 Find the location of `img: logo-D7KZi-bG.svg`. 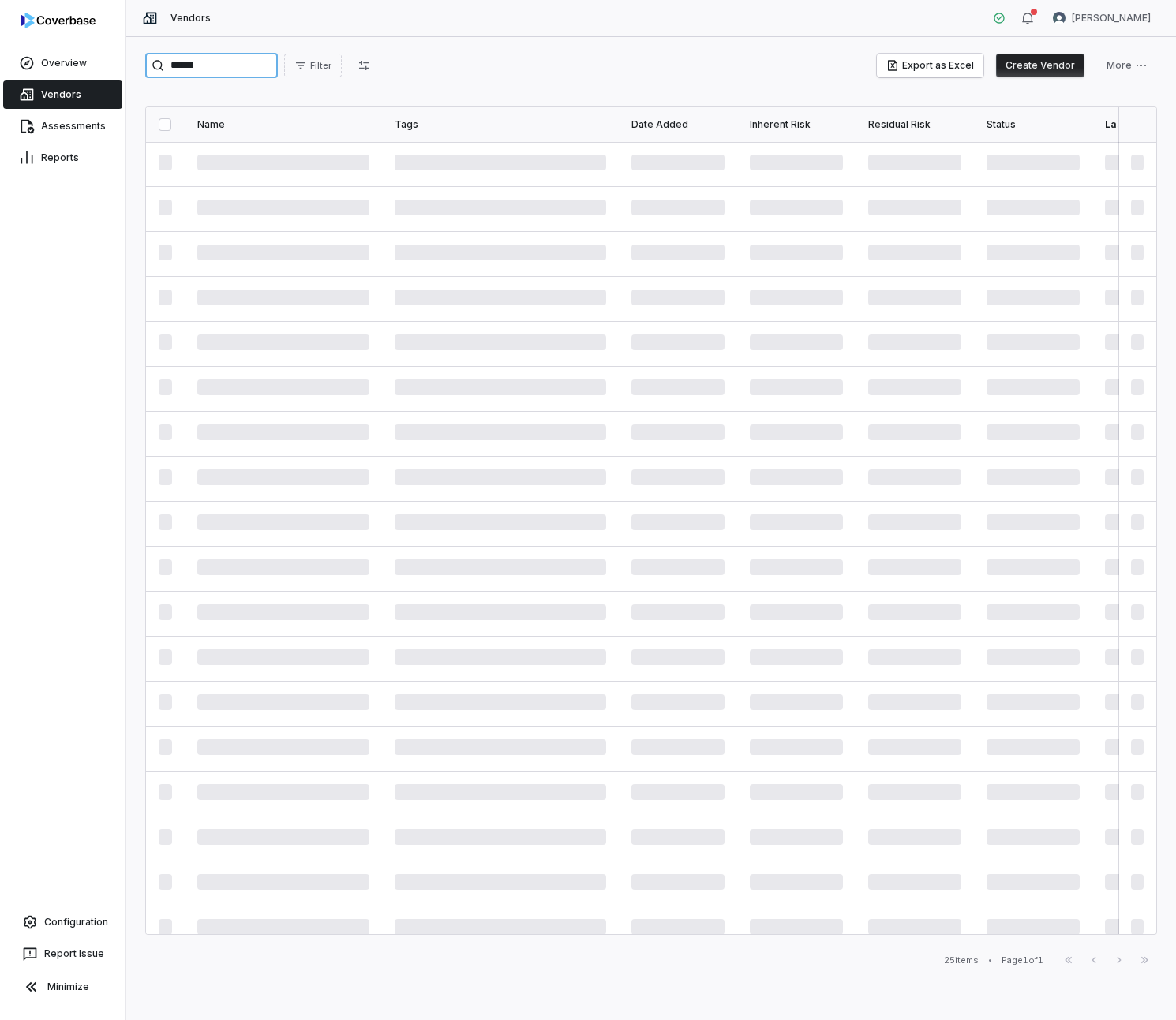

img: logo-D7KZi-bG.svg is located at coordinates (58, 21).